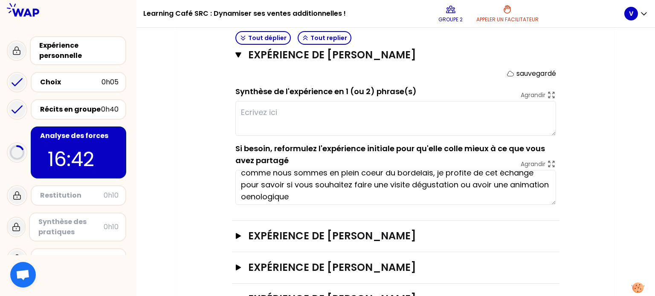 This screenshot has height=296, width=655. I want to click on div: 0h40, so click(110, 110).